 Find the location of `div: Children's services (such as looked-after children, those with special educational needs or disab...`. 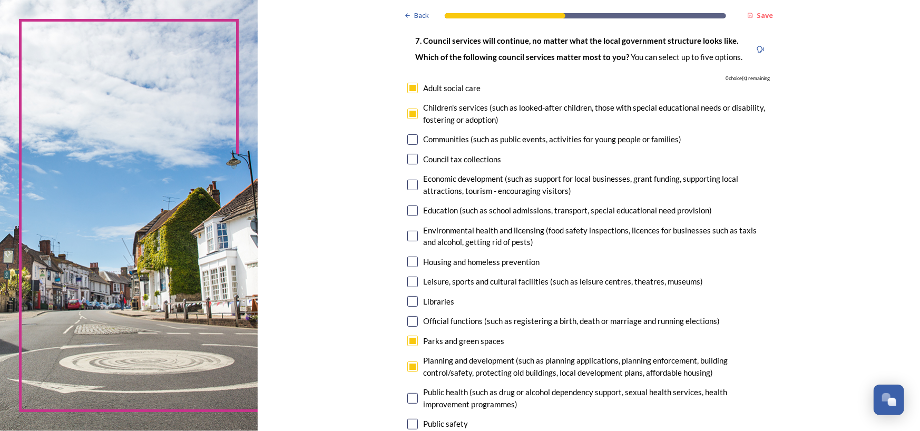

div: Children's services (such as looked-after children, those with special educational needs or disab... is located at coordinates (597, 113).